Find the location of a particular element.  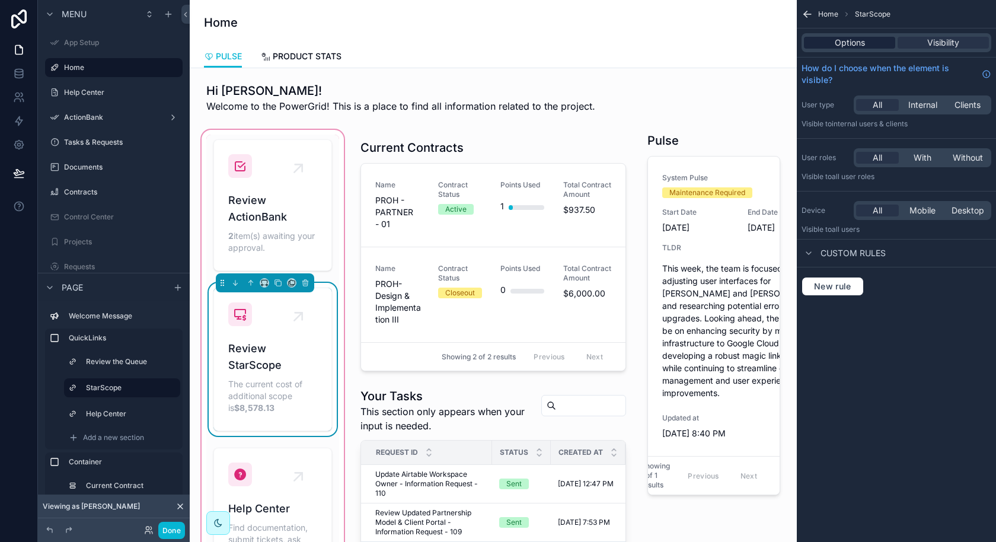

button: New rule is located at coordinates (832, 286).